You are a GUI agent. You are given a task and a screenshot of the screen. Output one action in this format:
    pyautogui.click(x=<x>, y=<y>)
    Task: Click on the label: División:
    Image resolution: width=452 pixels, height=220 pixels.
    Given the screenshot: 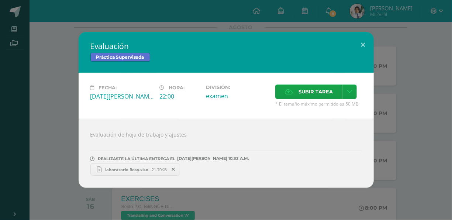 What is the action you would take?
    pyautogui.click(x=237, y=87)
    